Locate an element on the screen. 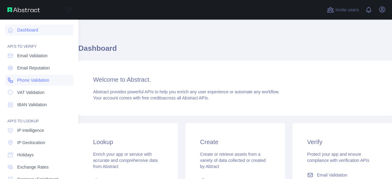  a: Phone Validation is located at coordinates (39, 80).